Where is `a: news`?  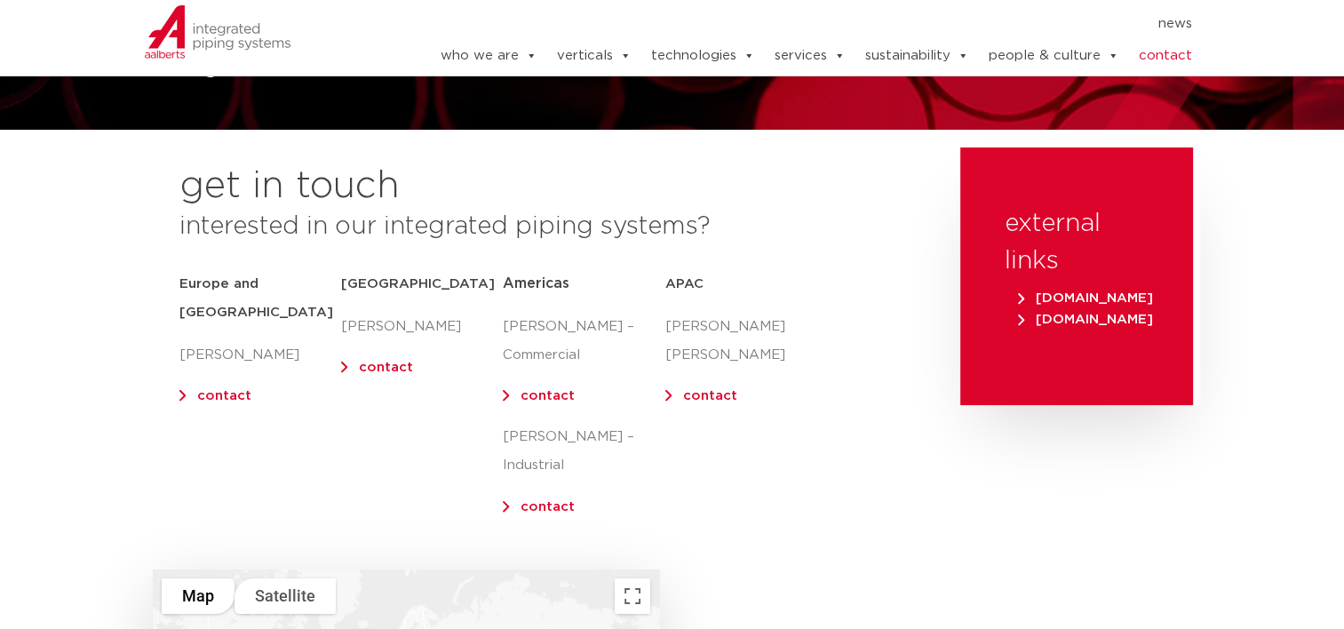 a: news is located at coordinates (1174, 24).